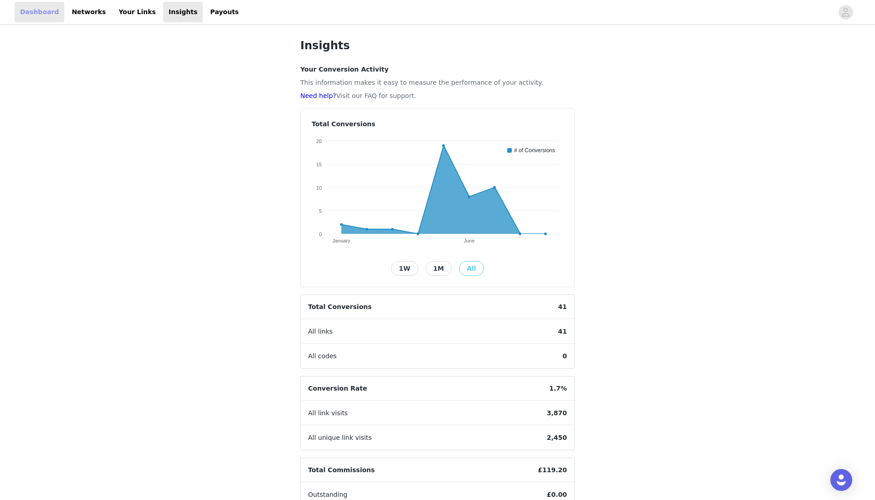 The image size is (875, 500). Describe the element at coordinates (438, 124) in the screenshot. I see `h4: Total Conversions` at that location.